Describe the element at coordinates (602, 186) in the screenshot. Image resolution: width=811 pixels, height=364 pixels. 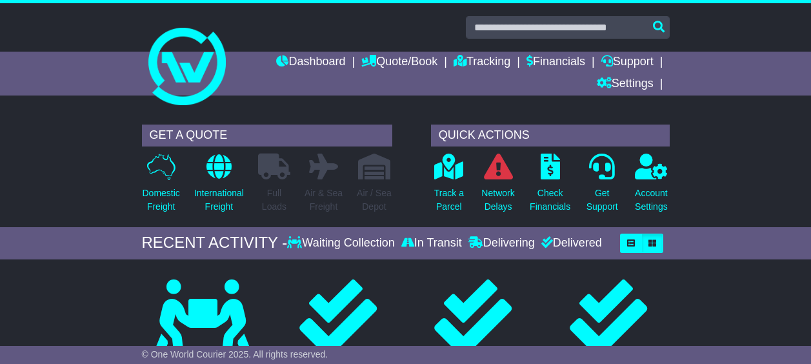
I see `a: GetSupport` at that location.